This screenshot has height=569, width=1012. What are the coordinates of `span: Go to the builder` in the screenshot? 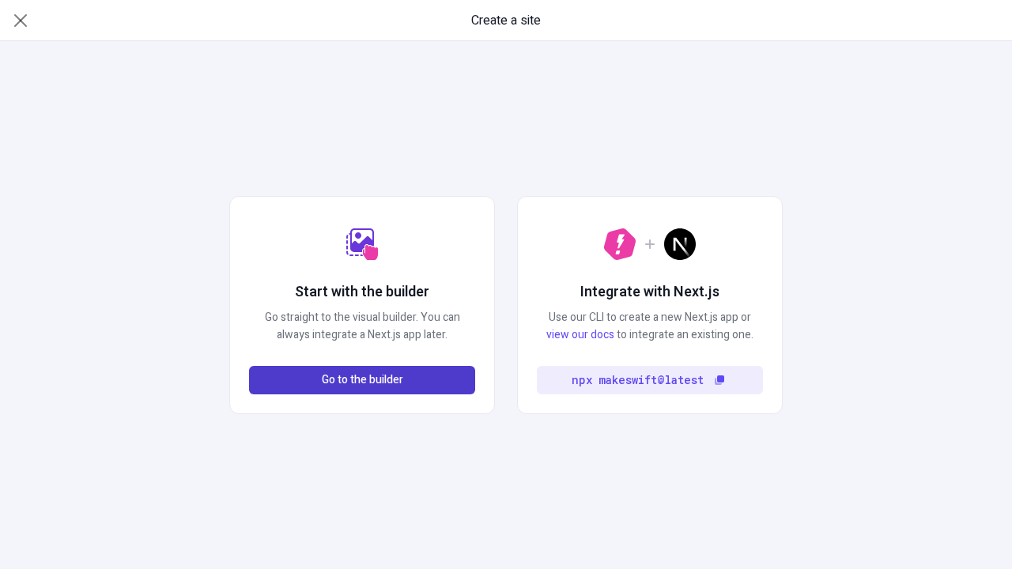 It's located at (362, 380).